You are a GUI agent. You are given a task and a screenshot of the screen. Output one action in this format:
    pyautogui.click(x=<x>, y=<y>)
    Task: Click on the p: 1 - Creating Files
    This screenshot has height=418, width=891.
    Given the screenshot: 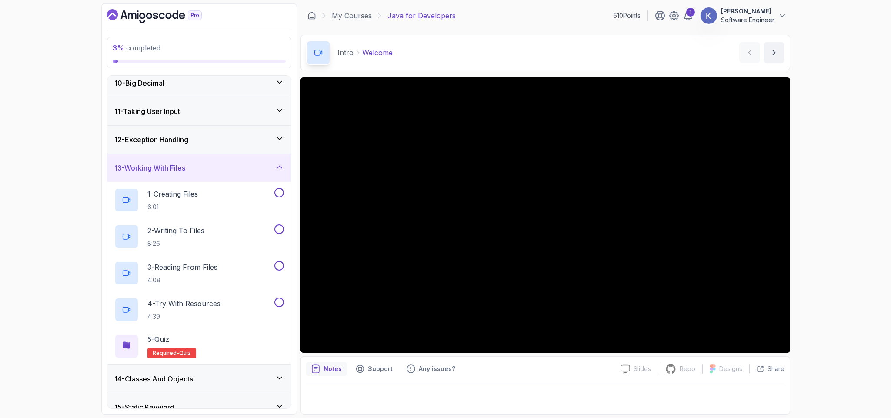 What is the action you would take?
    pyautogui.click(x=173, y=194)
    